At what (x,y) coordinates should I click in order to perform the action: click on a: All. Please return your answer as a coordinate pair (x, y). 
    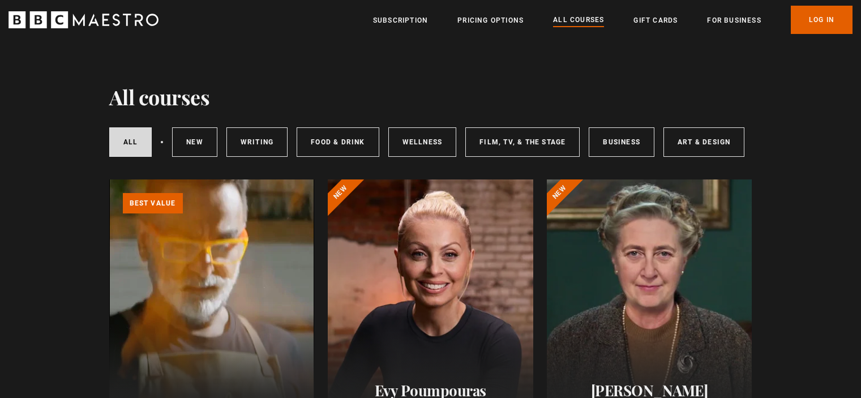
    Looking at the image, I should click on (131, 142).